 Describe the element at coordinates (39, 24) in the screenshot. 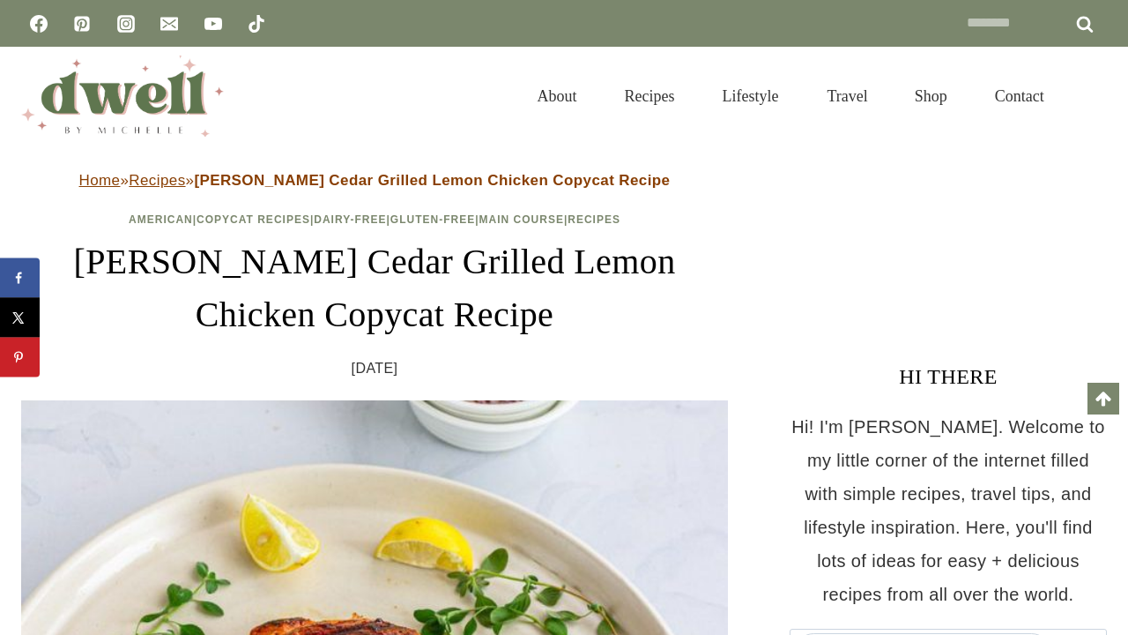

I see `a: Facebook` at that location.